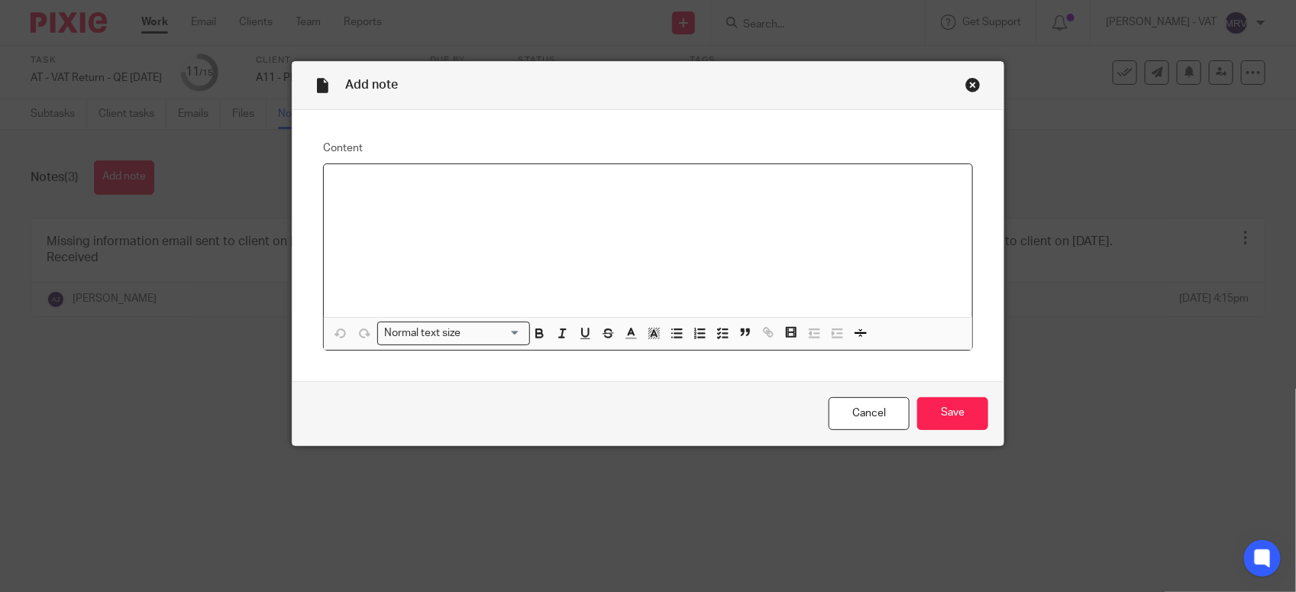 This screenshot has width=1296, height=592. I want to click on span: Normal text size, so click(422, 333).